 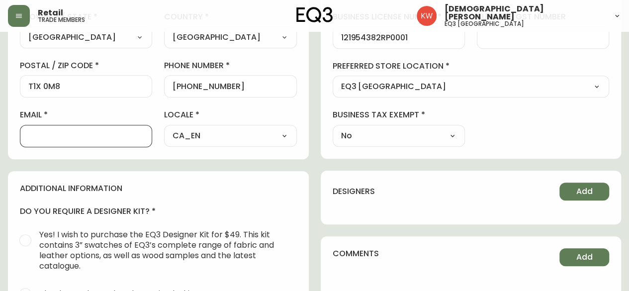 What do you see at coordinates (61, 20) in the screenshot?
I see `h5: trade members` at bounding box center [61, 20].